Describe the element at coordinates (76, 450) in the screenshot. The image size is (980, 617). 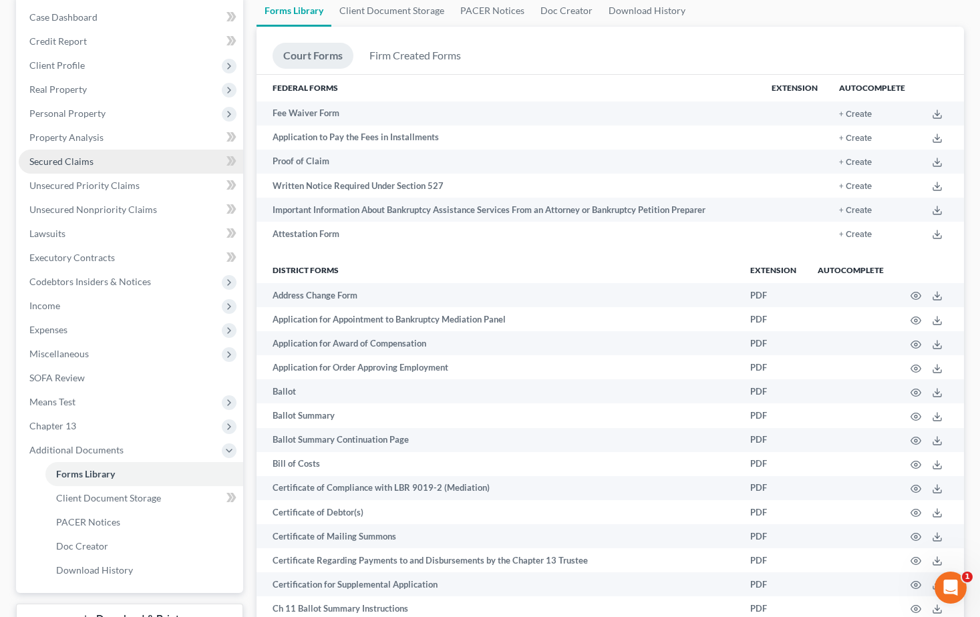
I see `span: Additional Documents` at that location.